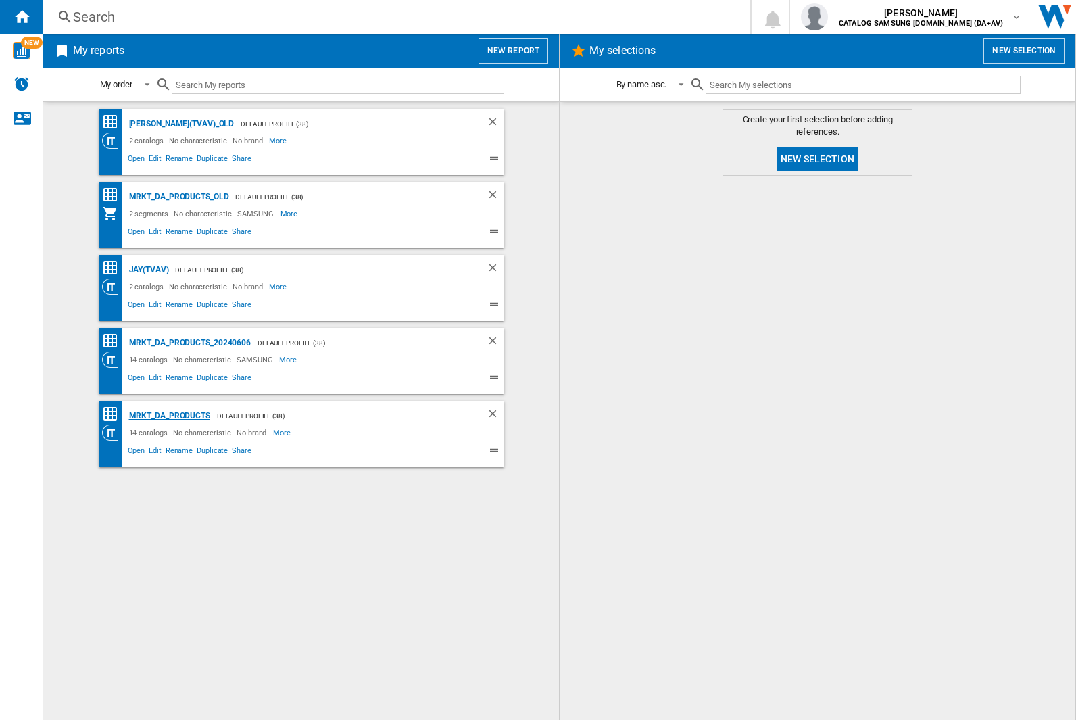  What do you see at coordinates (22, 84) in the screenshot?
I see `img: alerts-logo.svg` at bounding box center [22, 84].